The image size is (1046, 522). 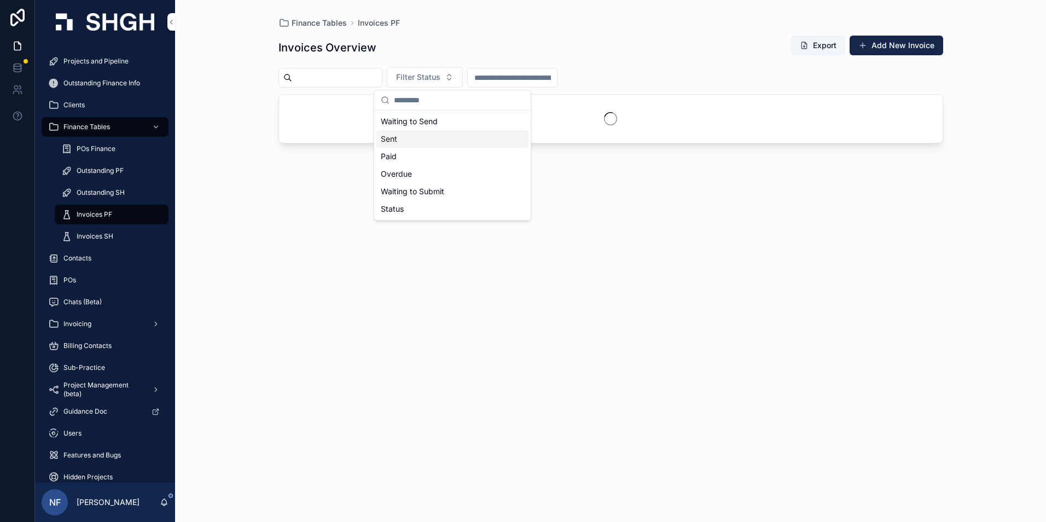 I want to click on span: Features and Bugs, so click(x=92, y=455).